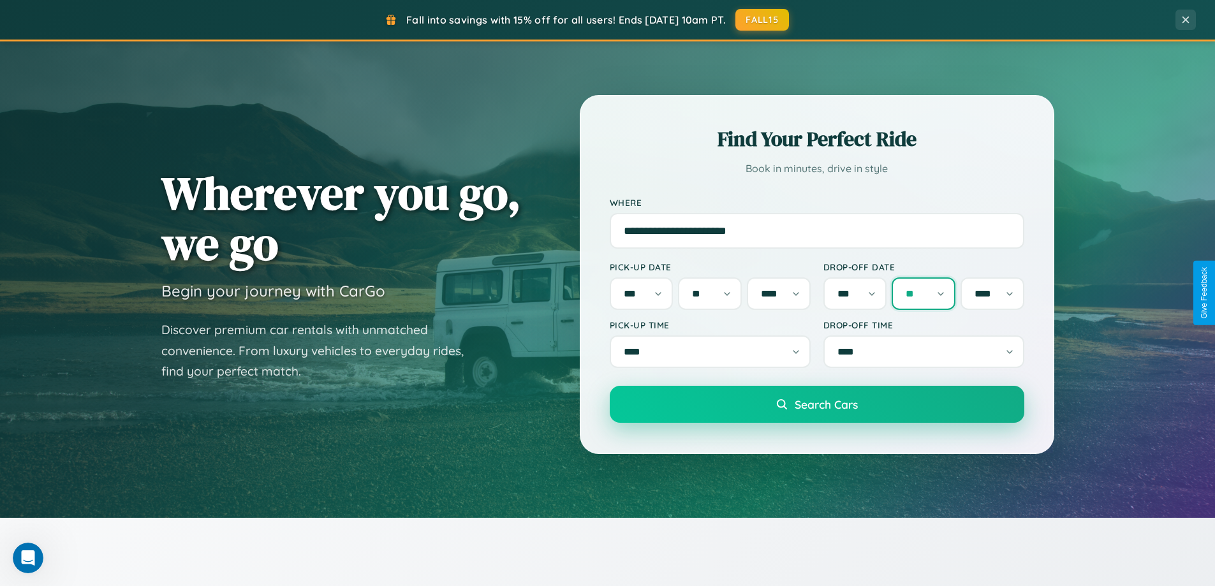  Describe the element at coordinates (321, 351) in the screenshot. I see `p: Discover premium car rentals with unmatched convenience. From luxury vehicles to everyday rides, ...` at that location.